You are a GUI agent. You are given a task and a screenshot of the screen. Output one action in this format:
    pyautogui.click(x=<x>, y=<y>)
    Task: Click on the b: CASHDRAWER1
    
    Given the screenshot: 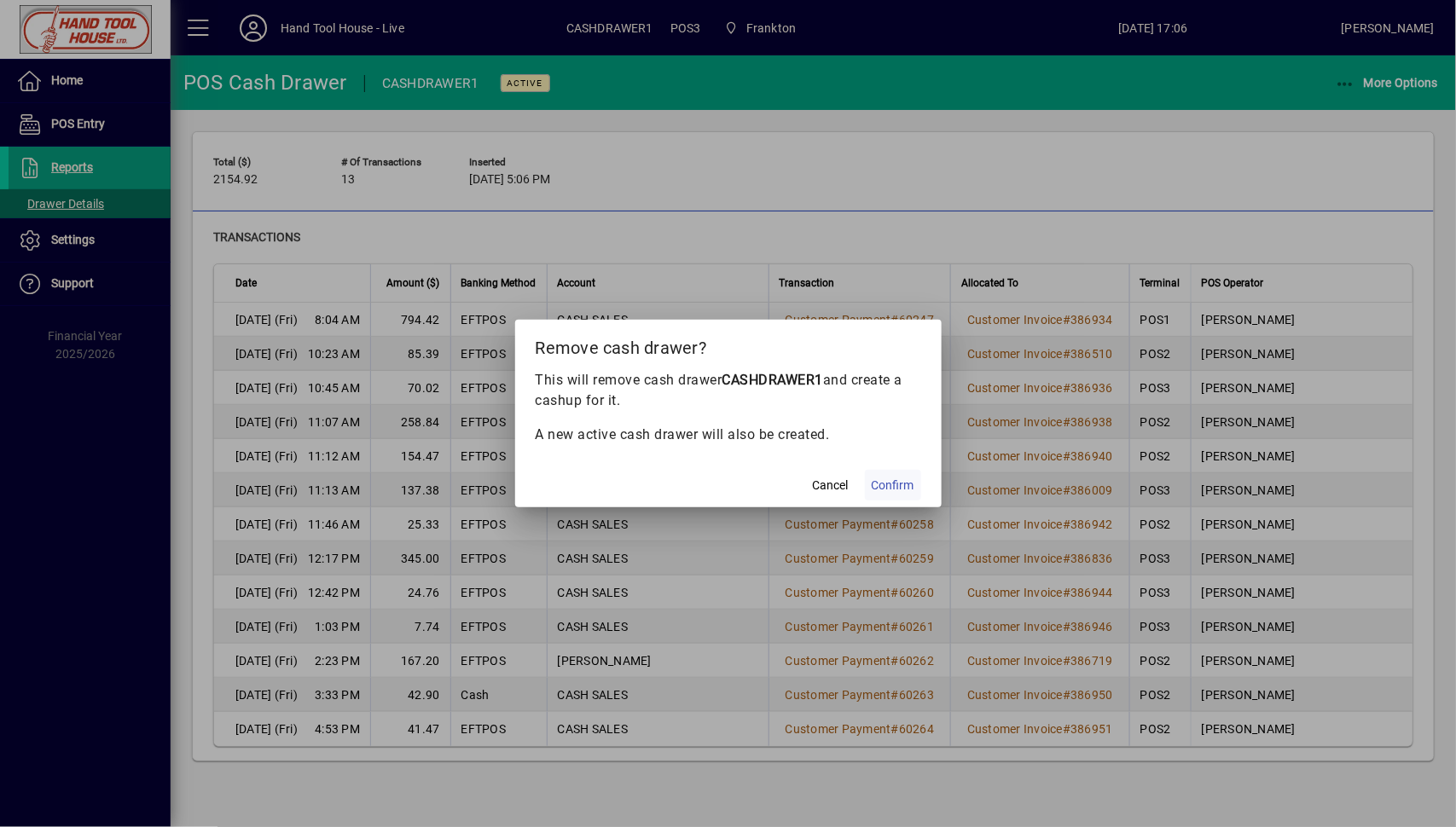 What is the action you would take?
    pyautogui.click(x=773, y=379)
    